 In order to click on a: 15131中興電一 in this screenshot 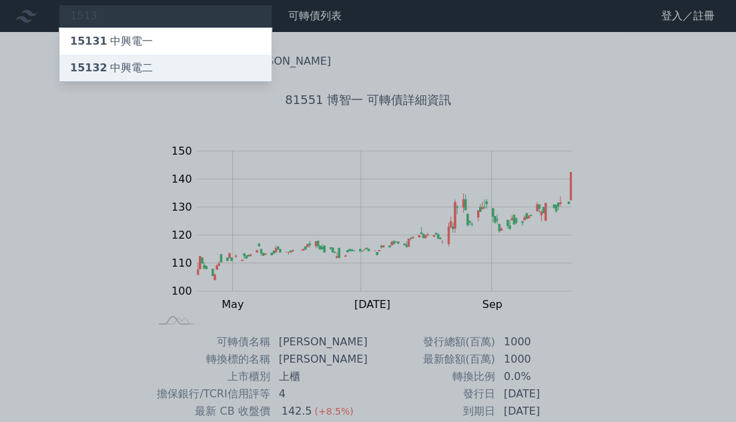, I will do `click(165, 41)`.